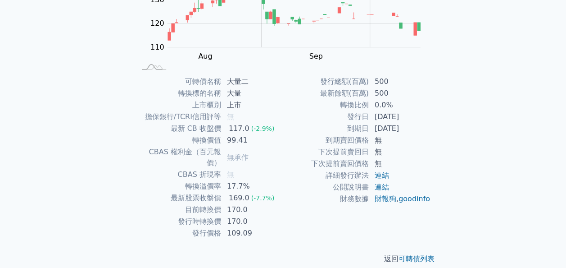 This screenshot has width=566, height=268. What do you see at coordinates (178, 105) in the screenshot?
I see `td: 上市櫃別` at bounding box center [178, 105].